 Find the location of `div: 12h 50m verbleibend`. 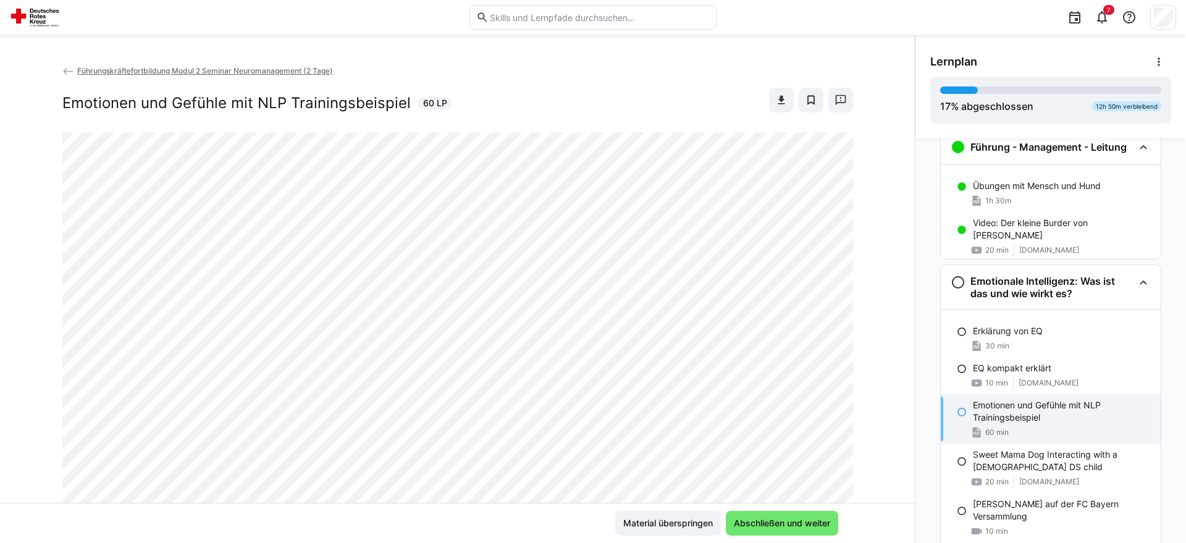

div: 12h 50m verbleibend is located at coordinates (1127, 106).